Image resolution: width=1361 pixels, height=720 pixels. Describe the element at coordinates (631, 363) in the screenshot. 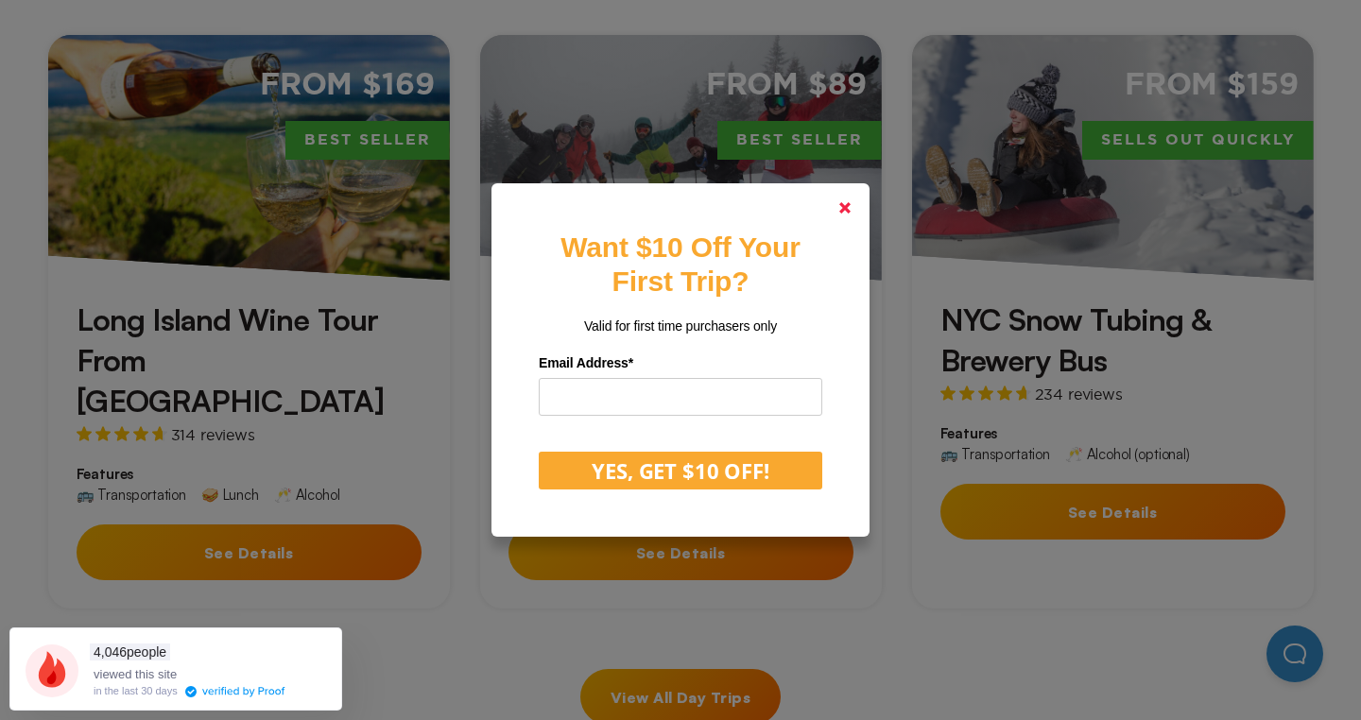

I see `span: Required` at that location.